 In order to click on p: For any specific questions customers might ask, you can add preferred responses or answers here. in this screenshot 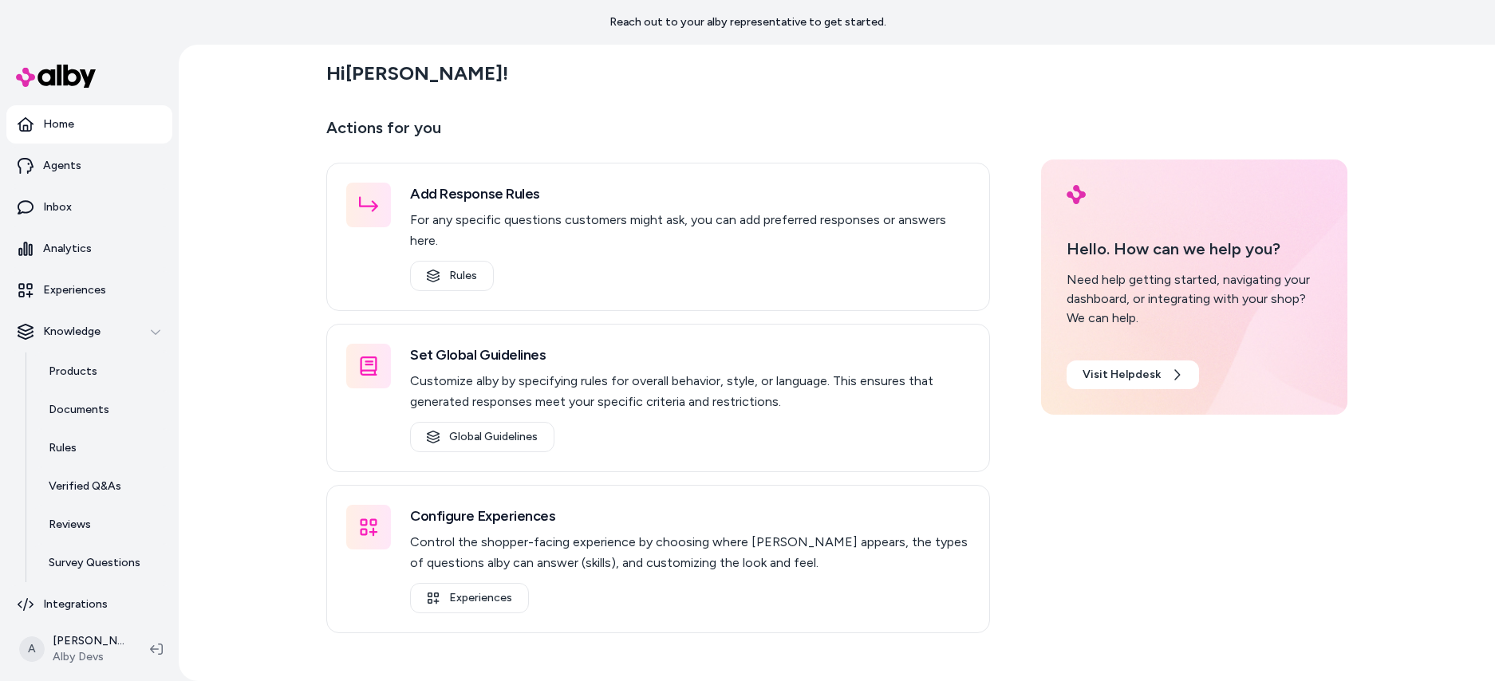, I will do `click(690, 231)`.